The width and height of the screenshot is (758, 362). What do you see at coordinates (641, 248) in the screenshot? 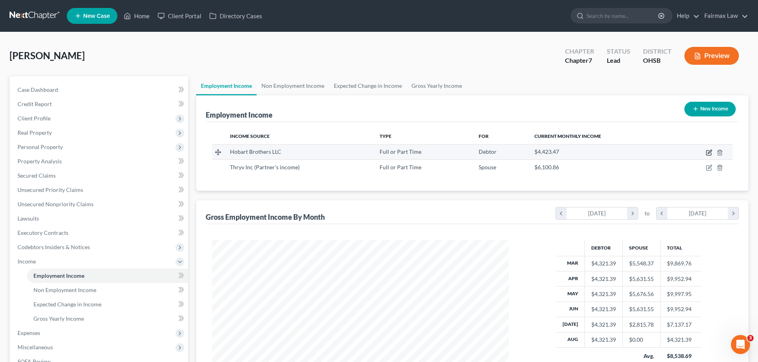
I see `th: Spouse` at bounding box center [641, 248].